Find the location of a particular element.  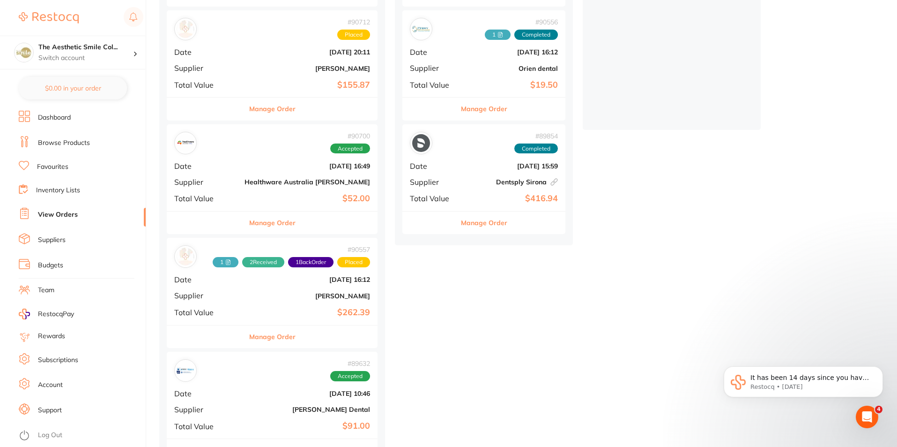

b: $19.50 is located at coordinates (511, 85).